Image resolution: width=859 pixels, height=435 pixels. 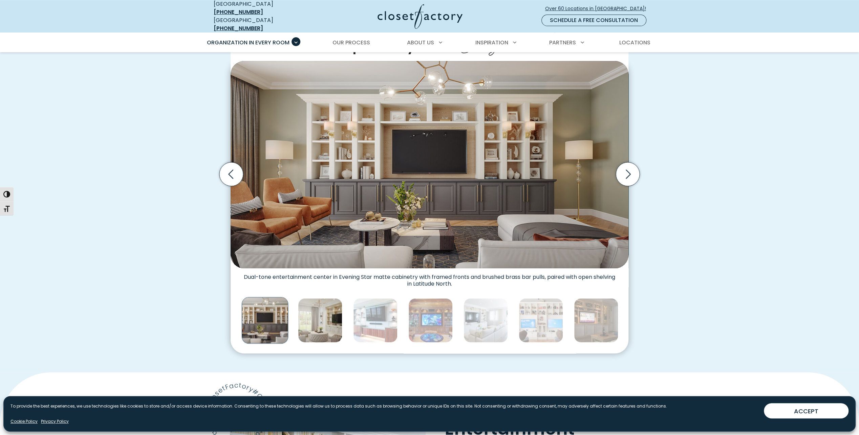 What do you see at coordinates (375, 320) in the screenshot?
I see `img: Sleek entertainment center with floating shelves with underlighting` at bounding box center [375, 320].